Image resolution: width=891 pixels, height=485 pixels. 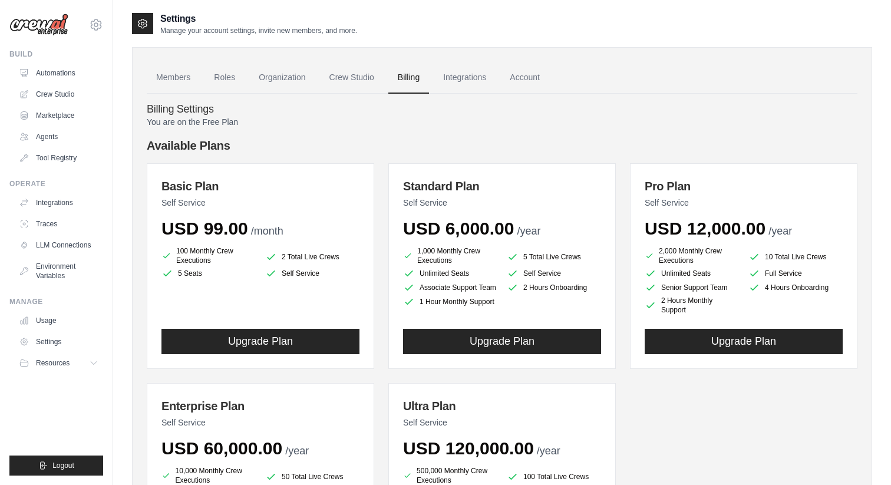 What do you see at coordinates (796, 257) in the screenshot?
I see `li: 10 Total Live Crews` at bounding box center [796, 257].